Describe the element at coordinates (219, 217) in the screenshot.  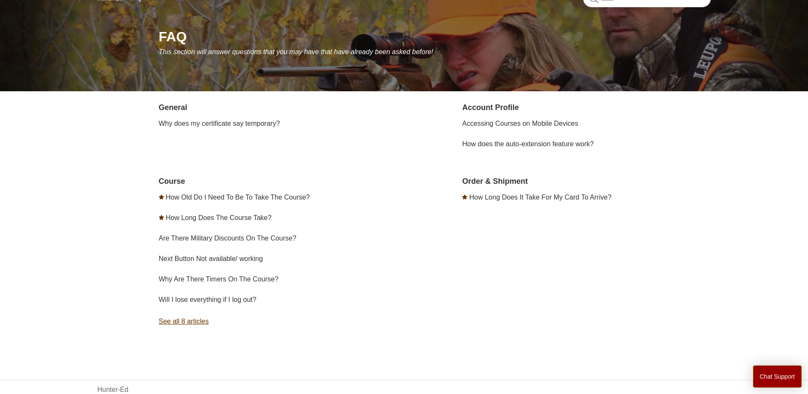
I see `a: How Long Does The Course Take?` at that location.